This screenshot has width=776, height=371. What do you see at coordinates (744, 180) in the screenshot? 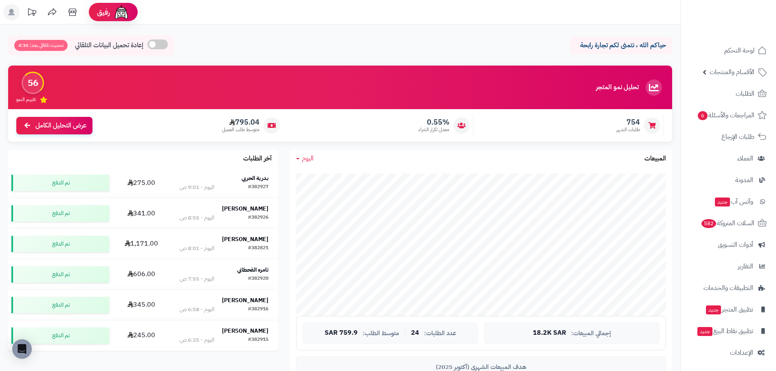
I see `span: المدونة` at bounding box center [744, 180].